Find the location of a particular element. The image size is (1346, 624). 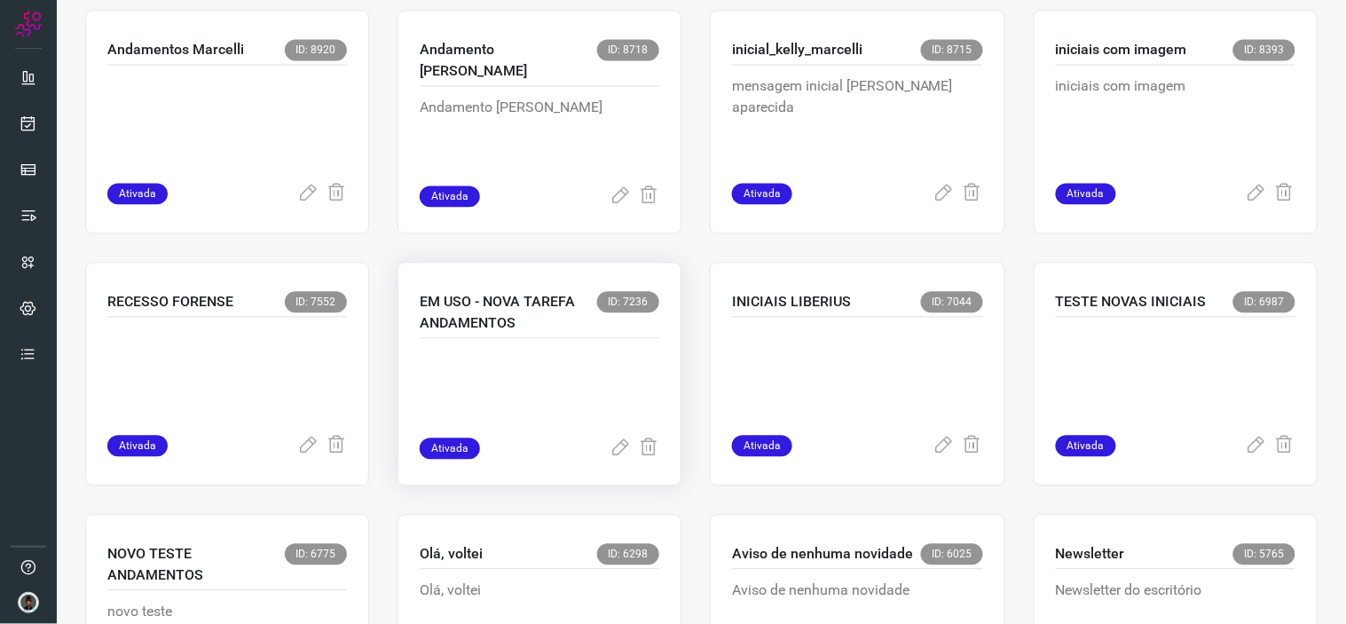

span: ID: 8715 is located at coordinates (952, 50).